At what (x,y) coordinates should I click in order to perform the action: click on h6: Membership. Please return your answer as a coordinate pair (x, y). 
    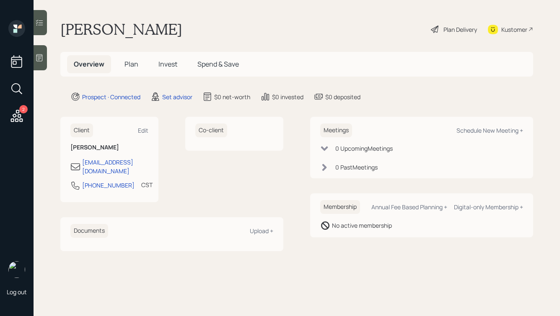
    Looking at the image, I should click on (340, 207).